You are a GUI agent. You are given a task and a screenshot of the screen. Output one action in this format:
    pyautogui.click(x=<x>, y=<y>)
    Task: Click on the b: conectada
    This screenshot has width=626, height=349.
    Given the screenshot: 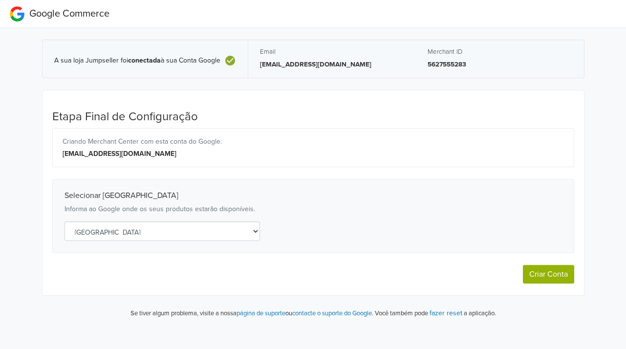 What is the action you would take?
    pyautogui.click(x=144, y=60)
    